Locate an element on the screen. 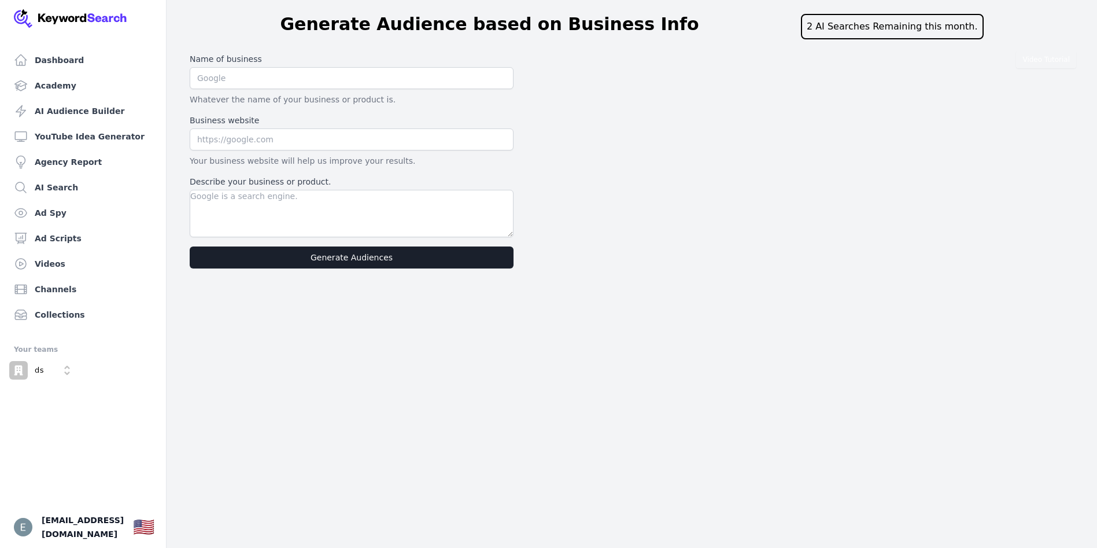 The width and height of the screenshot is (1097, 548). a: Videos is located at coordinates (83, 264).